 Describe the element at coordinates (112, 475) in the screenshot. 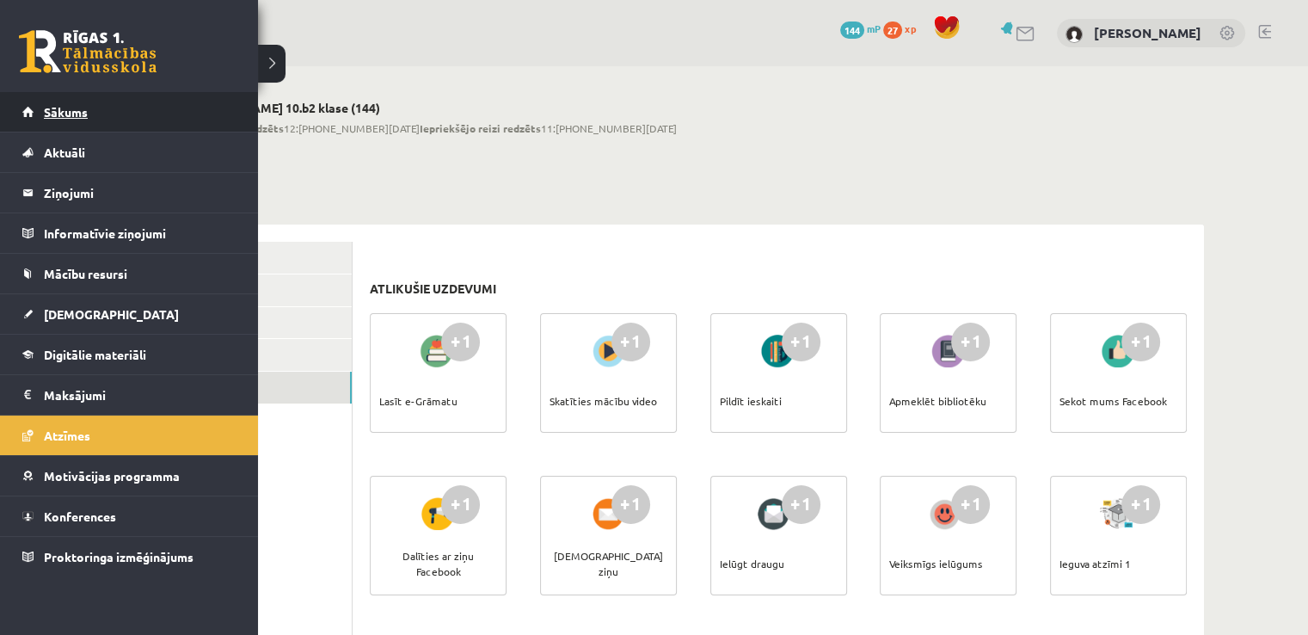

I see `span: Motivācijas programma` at that location.